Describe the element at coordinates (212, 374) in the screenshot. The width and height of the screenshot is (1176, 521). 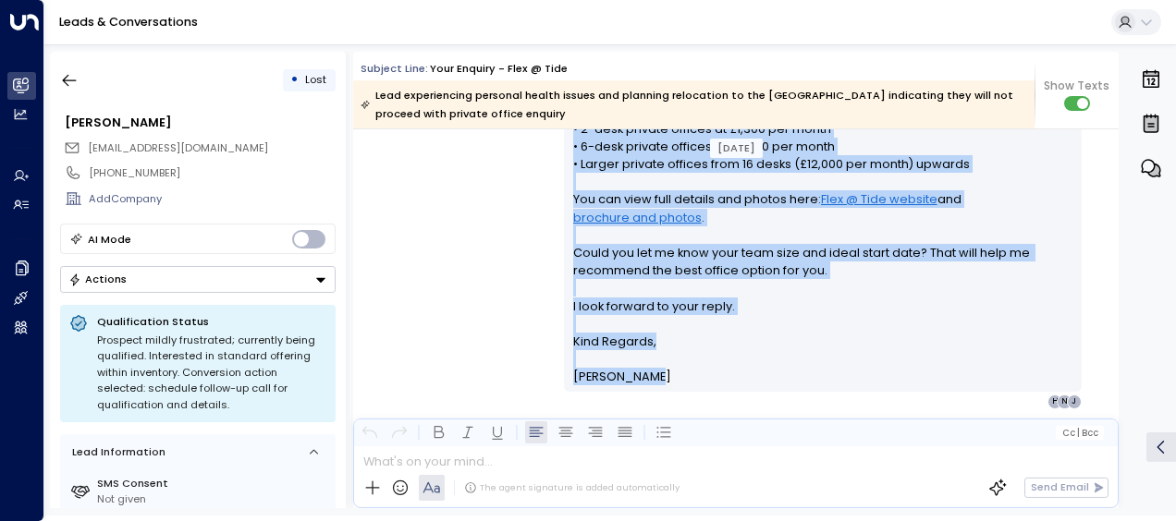
I see `div: Prospect mildly frustrated; currently being qualified. Interested in standard offering within inv...` at that location.